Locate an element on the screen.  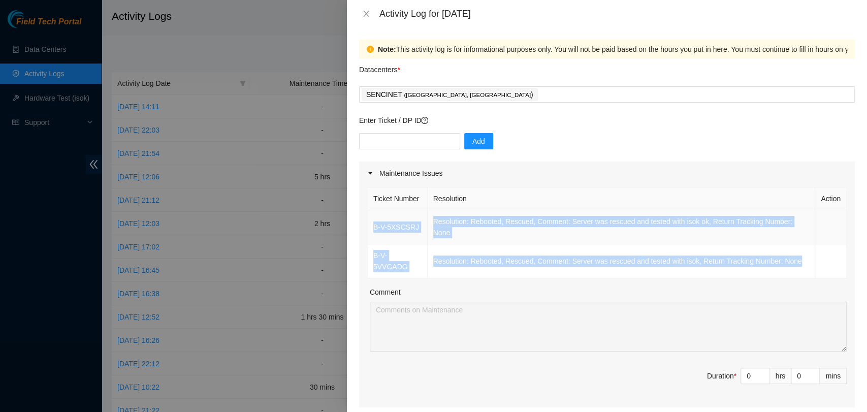
th: Ticket Number is located at coordinates (398, 199).